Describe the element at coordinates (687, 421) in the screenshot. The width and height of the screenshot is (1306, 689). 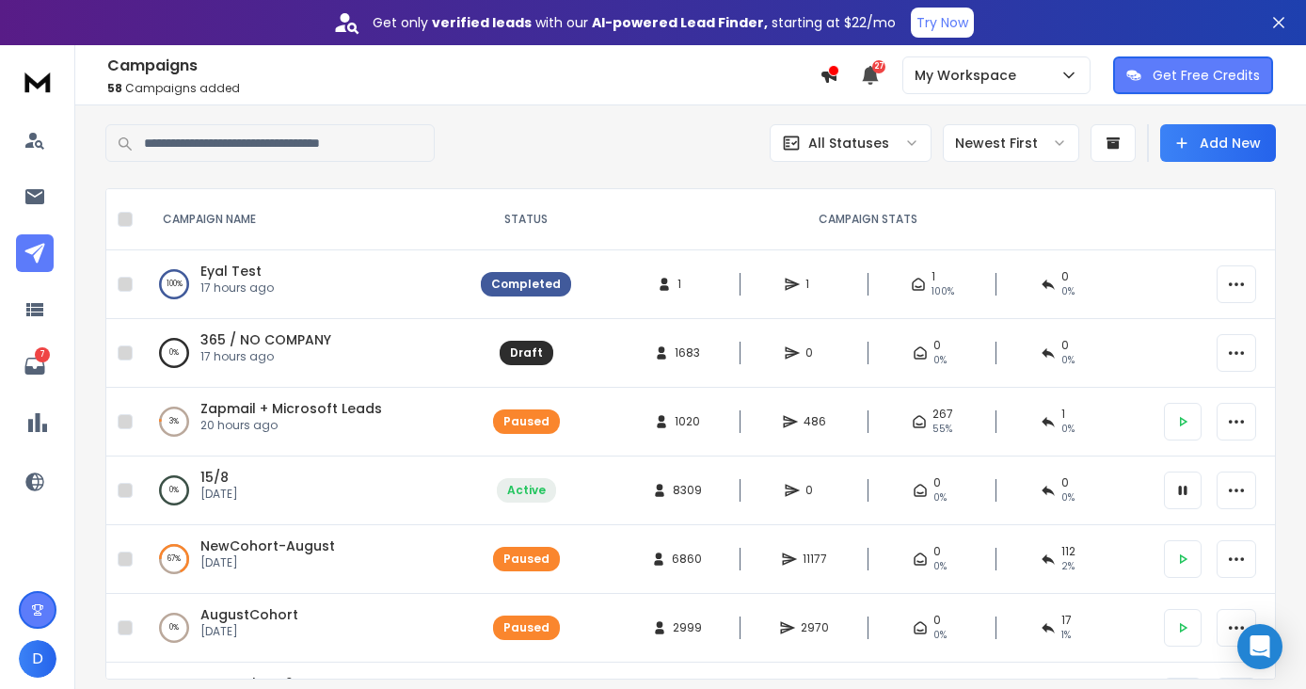
I see `span: 1020` at that location.